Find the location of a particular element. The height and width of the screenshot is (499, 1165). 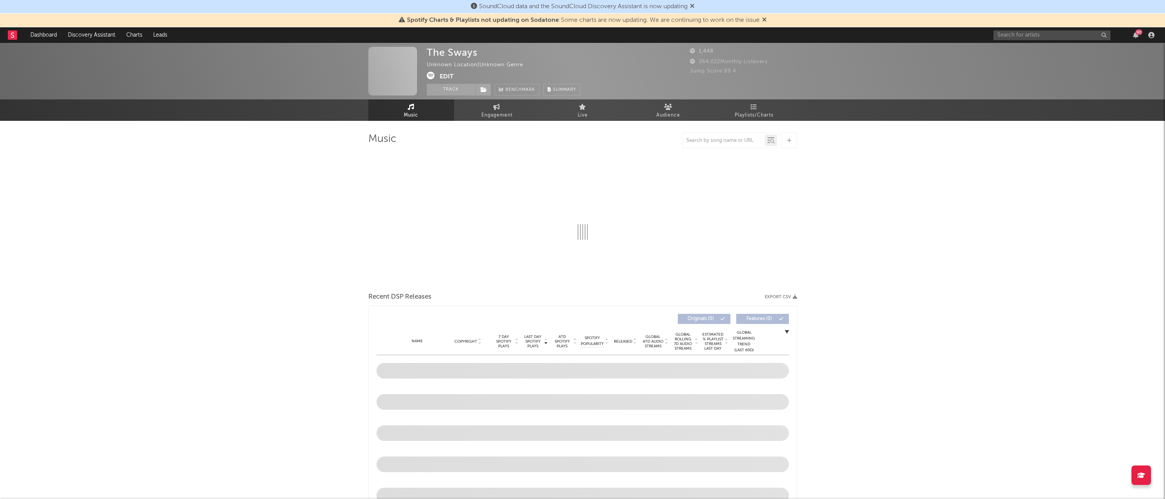

input: Search for artists is located at coordinates (1052, 35).